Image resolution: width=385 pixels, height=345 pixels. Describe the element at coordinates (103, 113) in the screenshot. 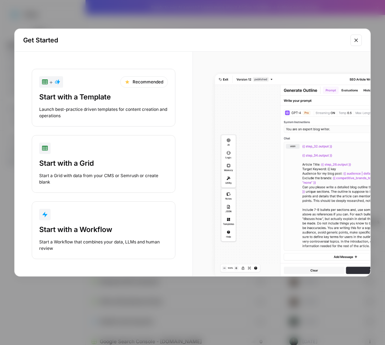

I see `div: Launch best-practice driven templates for content creation and operations` at that location.